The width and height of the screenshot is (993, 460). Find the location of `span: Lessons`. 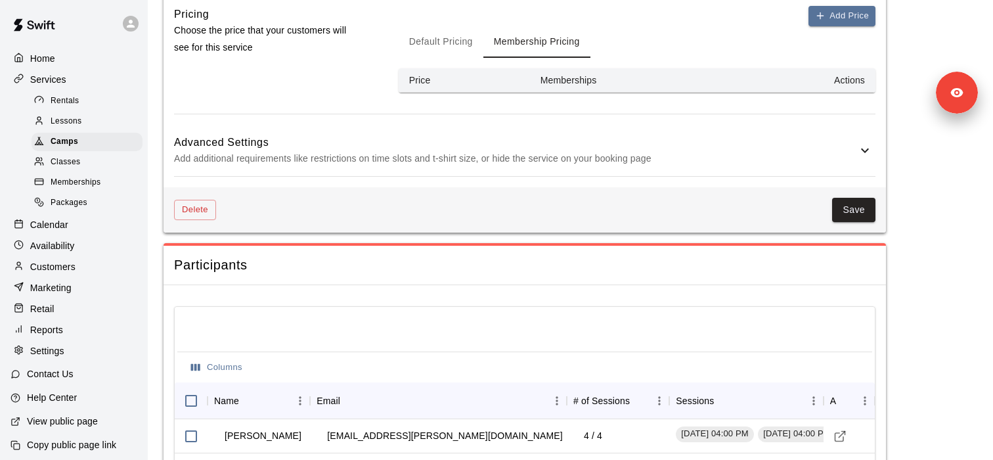

span: Lessons is located at coordinates (66, 122).